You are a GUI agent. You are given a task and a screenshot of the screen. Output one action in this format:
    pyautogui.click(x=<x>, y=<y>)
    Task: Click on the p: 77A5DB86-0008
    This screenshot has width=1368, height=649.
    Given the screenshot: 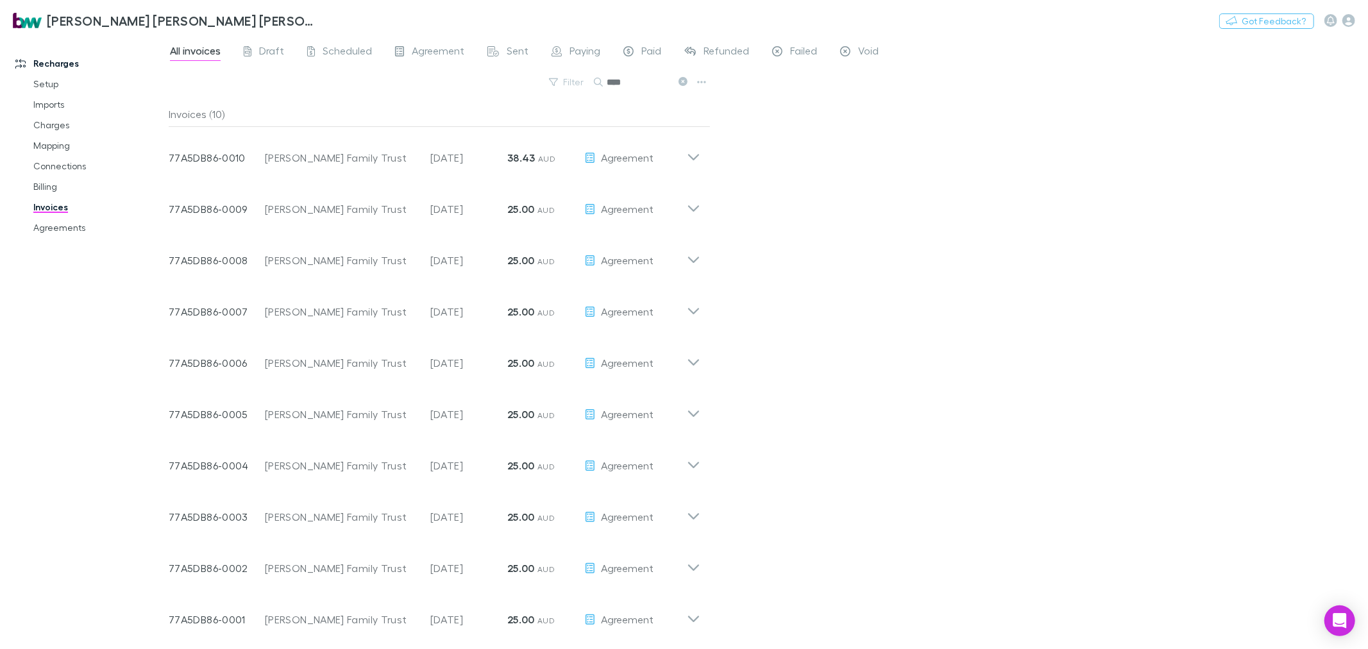 What is the action you would take?
    pyautogui.click(x=217, y=260)
    